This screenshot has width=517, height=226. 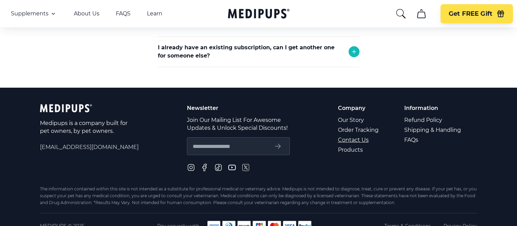 What do you see at coordinates (238, 124) in the screenshot?
I see `p: Join Our Mailing List For Awesome Updates & Unlock Special Discounts!` at bounding box center [238, 124].